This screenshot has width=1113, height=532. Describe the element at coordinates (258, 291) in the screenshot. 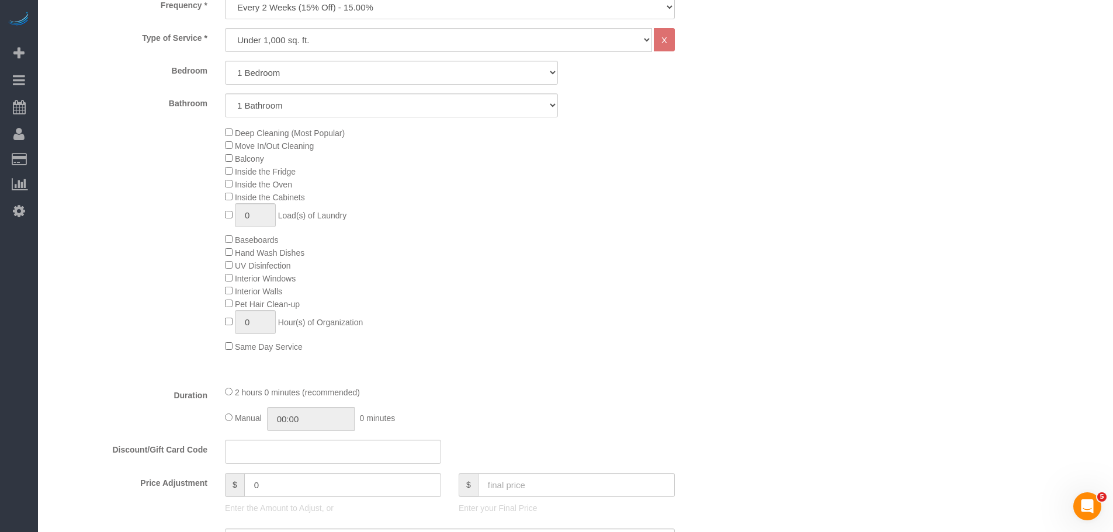

I see `span: Interior Walls` at that location.